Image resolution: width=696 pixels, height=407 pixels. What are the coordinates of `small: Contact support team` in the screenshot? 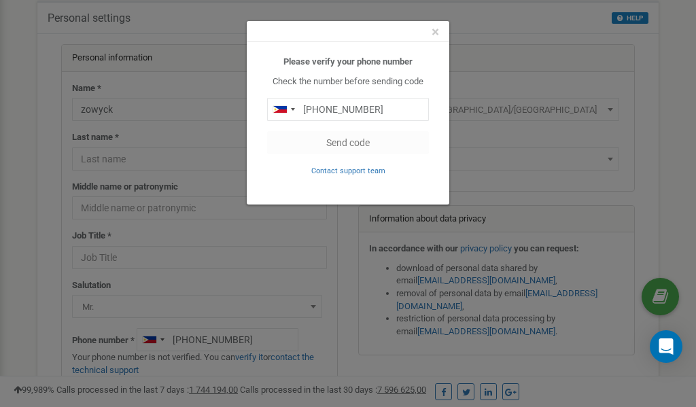 It's located at (348, 171).